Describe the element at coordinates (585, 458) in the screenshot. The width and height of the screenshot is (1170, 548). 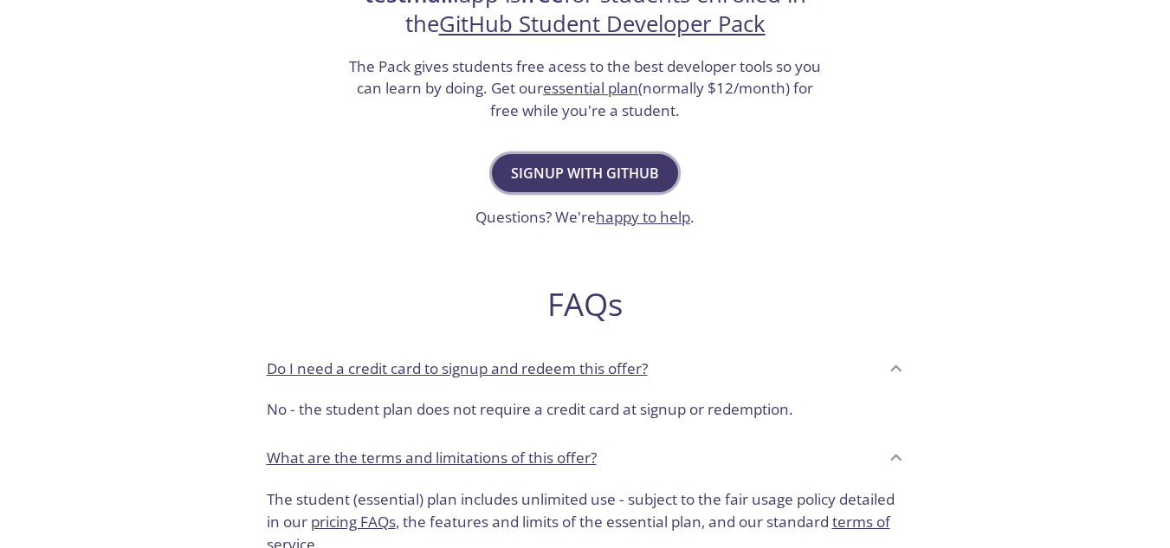
I see `div: What are the terms and limitations of this offer?` at that location.